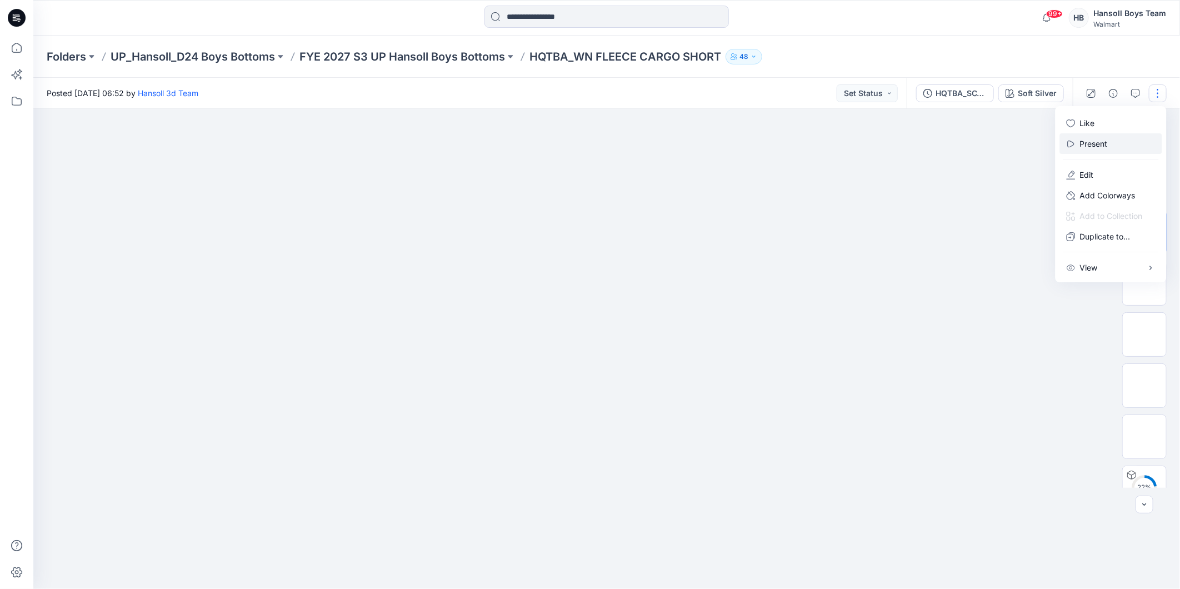 This screenshot has width=1180, height=589. I want to click on p: Like, so click(1087, 123).